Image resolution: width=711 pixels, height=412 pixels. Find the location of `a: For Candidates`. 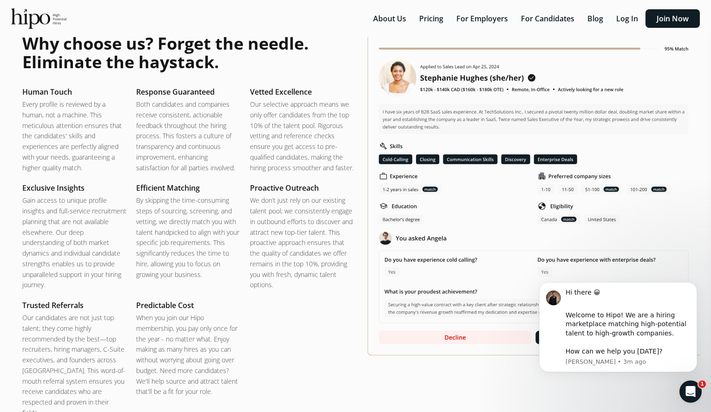

a: For Candidates is located at coordinates (548, 19).